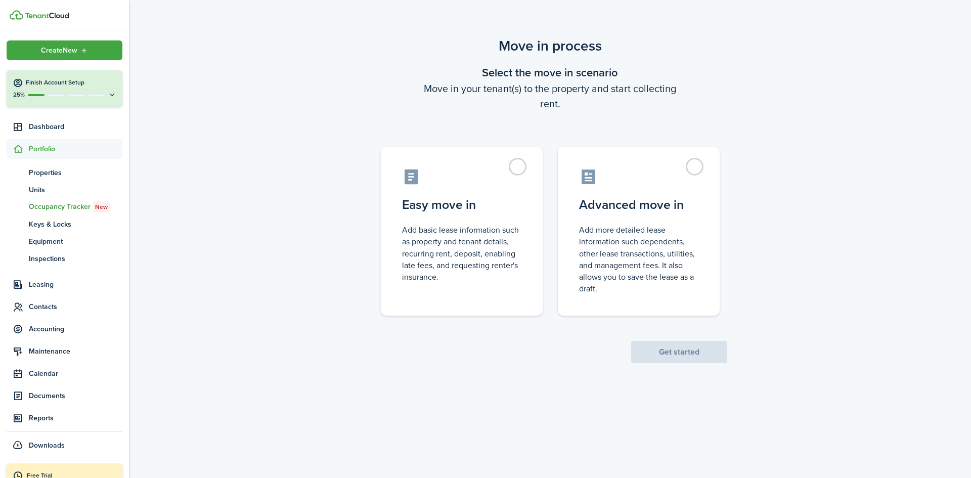 The image size is (971, 478). I want to click on scenario-title: Move in process, so click(550, 46).